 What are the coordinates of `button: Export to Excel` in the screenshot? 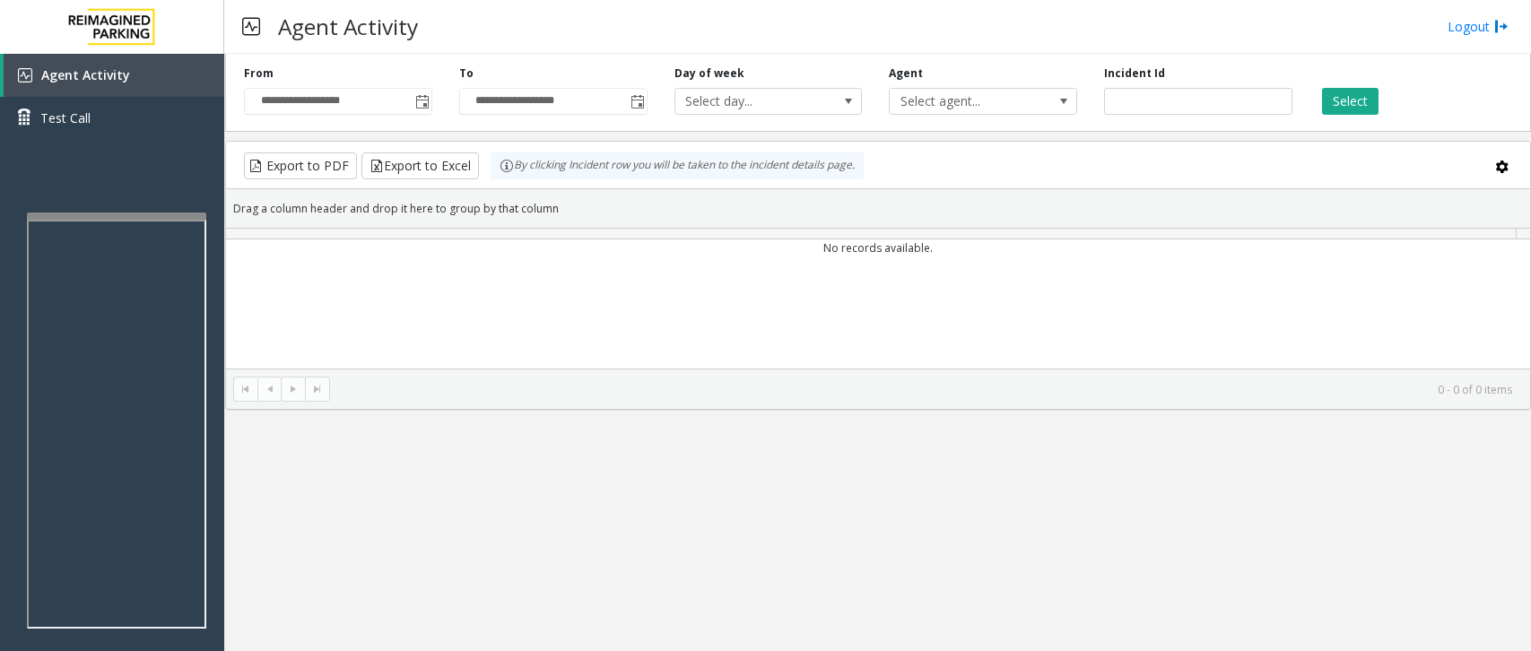 It's located at (420, 166).